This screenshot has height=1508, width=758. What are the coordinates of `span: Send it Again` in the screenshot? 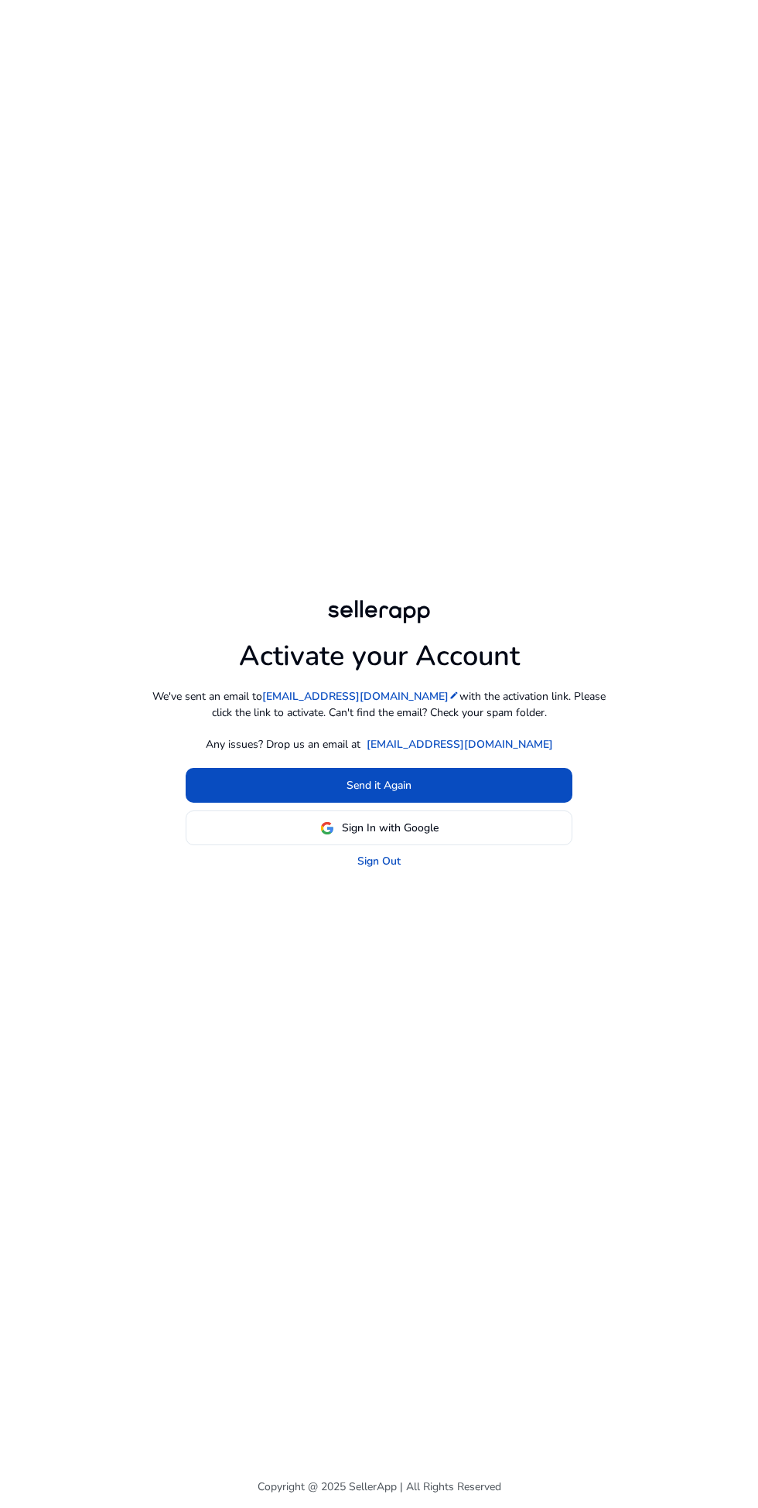 It's located at (379, 785).